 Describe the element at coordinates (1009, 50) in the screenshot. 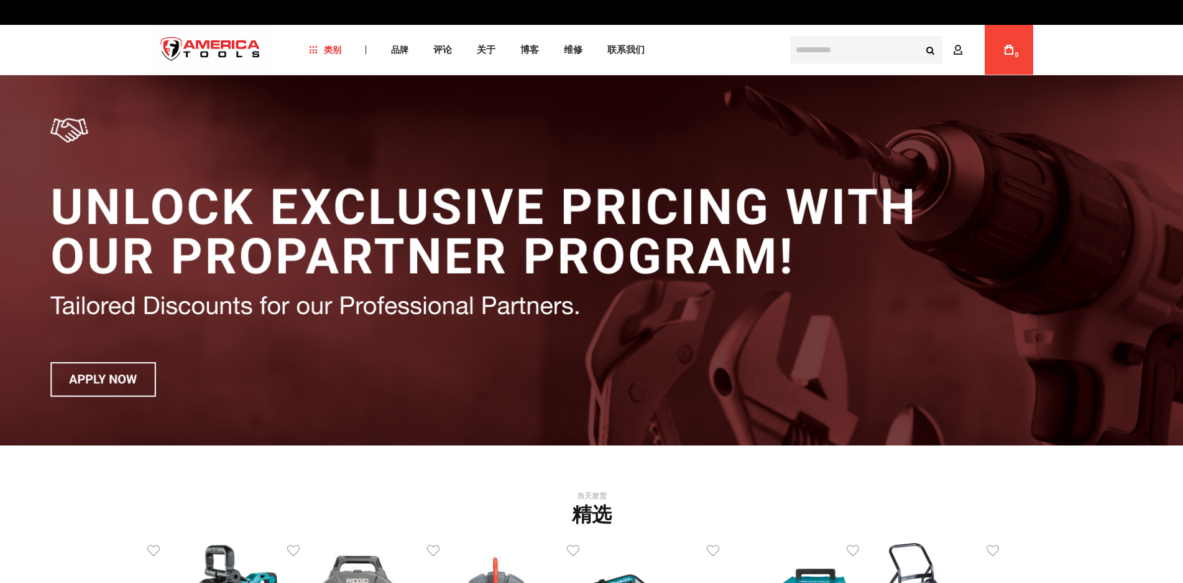

I see `a: 0` at that location.